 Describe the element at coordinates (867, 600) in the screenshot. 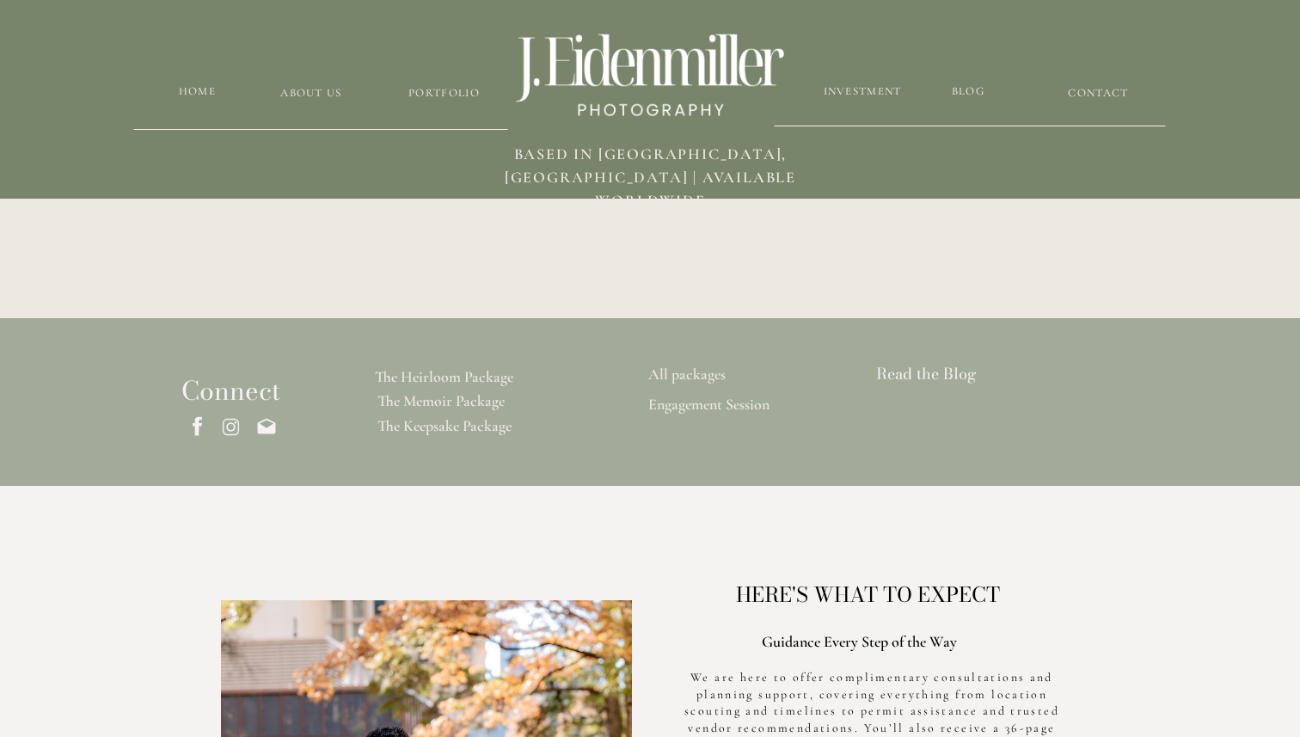

I see `h2: HERE'S WHAT TO EXPECT` at that location.